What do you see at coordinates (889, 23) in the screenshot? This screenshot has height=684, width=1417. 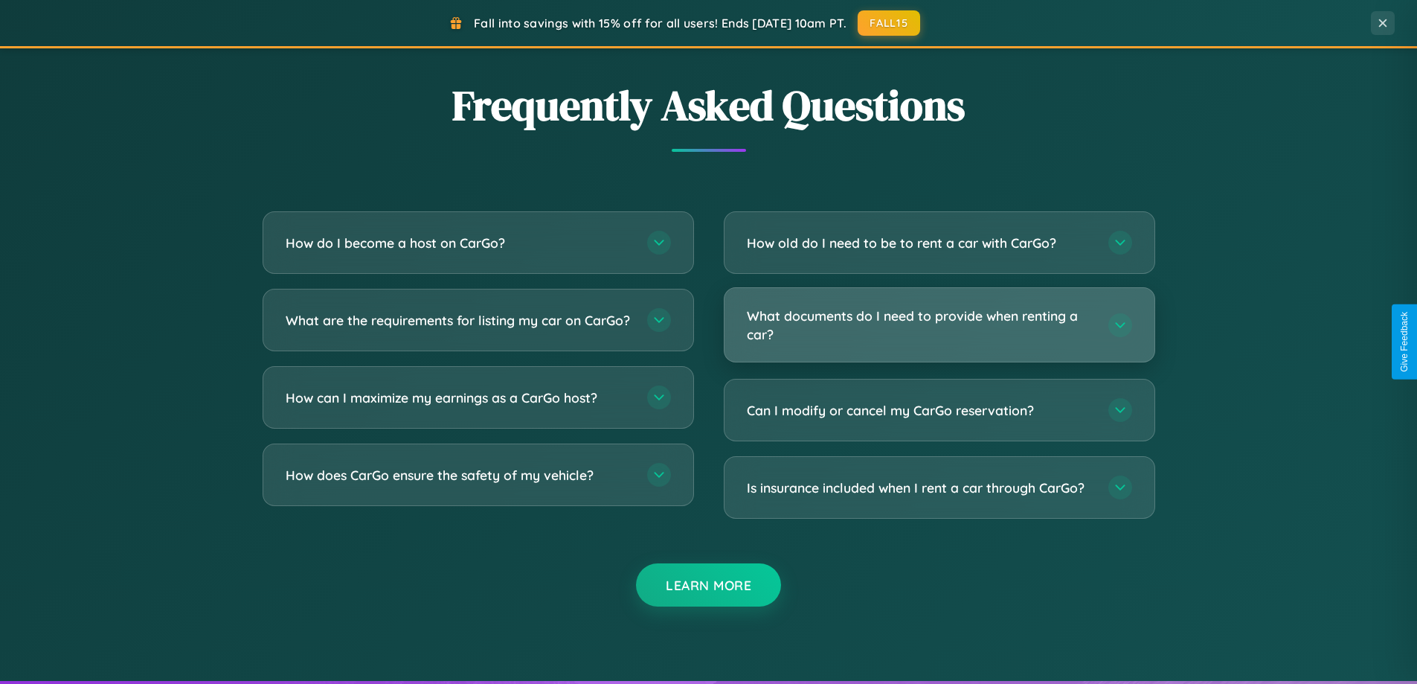 I see `button: FALL15` at bounding box center [889, 23].